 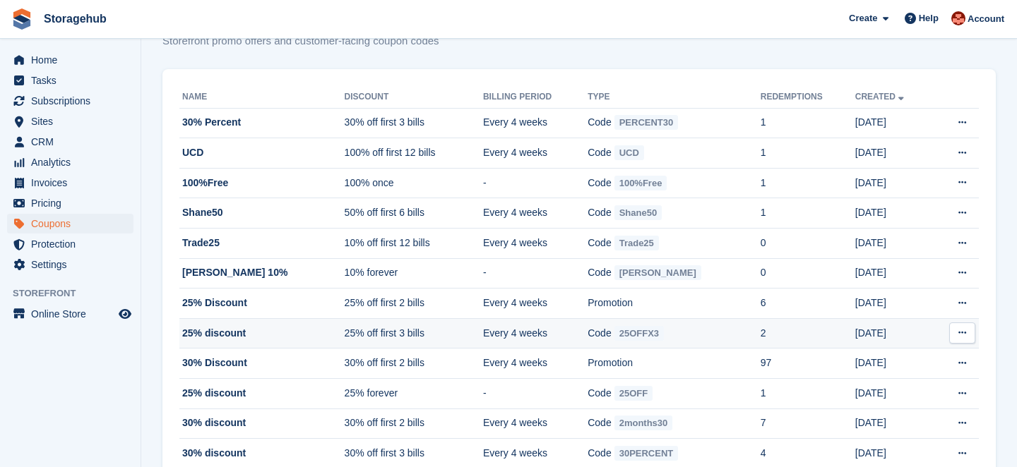 I want to click on a: Created, so click(x=880, y=97).